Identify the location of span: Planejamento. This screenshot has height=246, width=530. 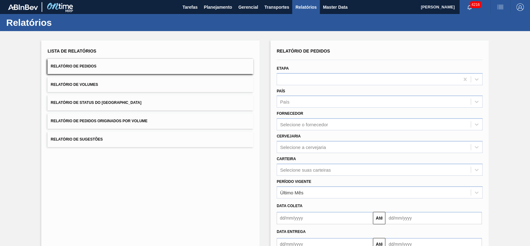
(218, 7).